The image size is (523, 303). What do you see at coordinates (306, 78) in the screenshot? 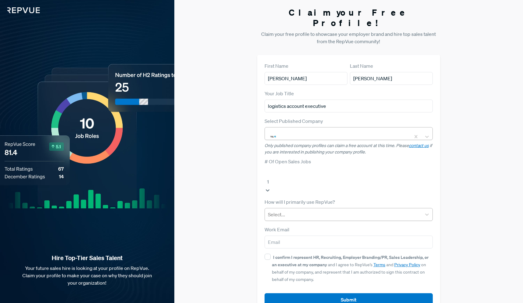
I see `input: First Name` at bounding box center [306, 78].